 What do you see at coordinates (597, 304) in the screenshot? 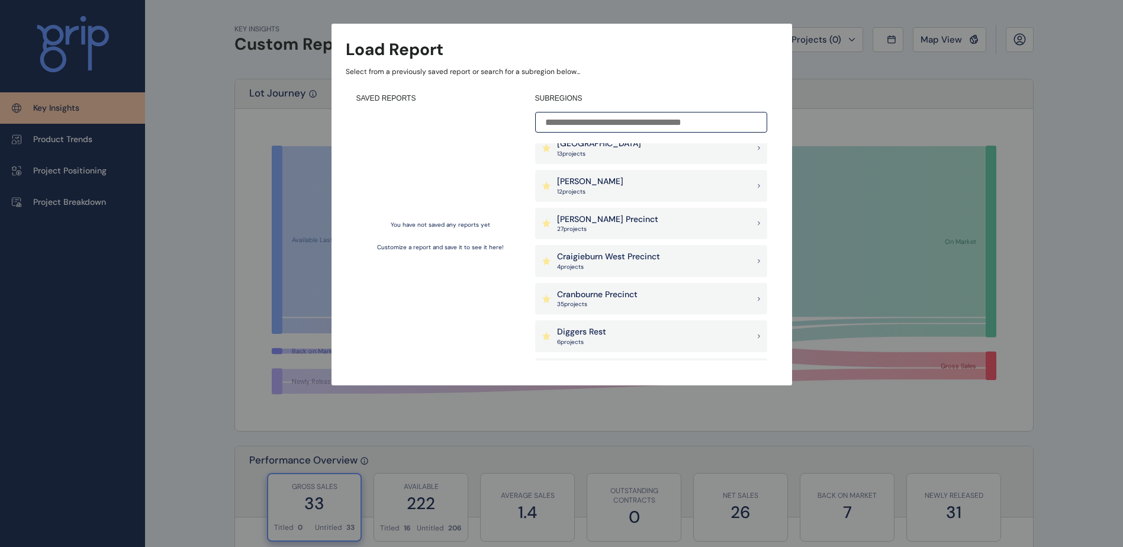
I see `p: 35 project s` at bounding box center [597, 304].